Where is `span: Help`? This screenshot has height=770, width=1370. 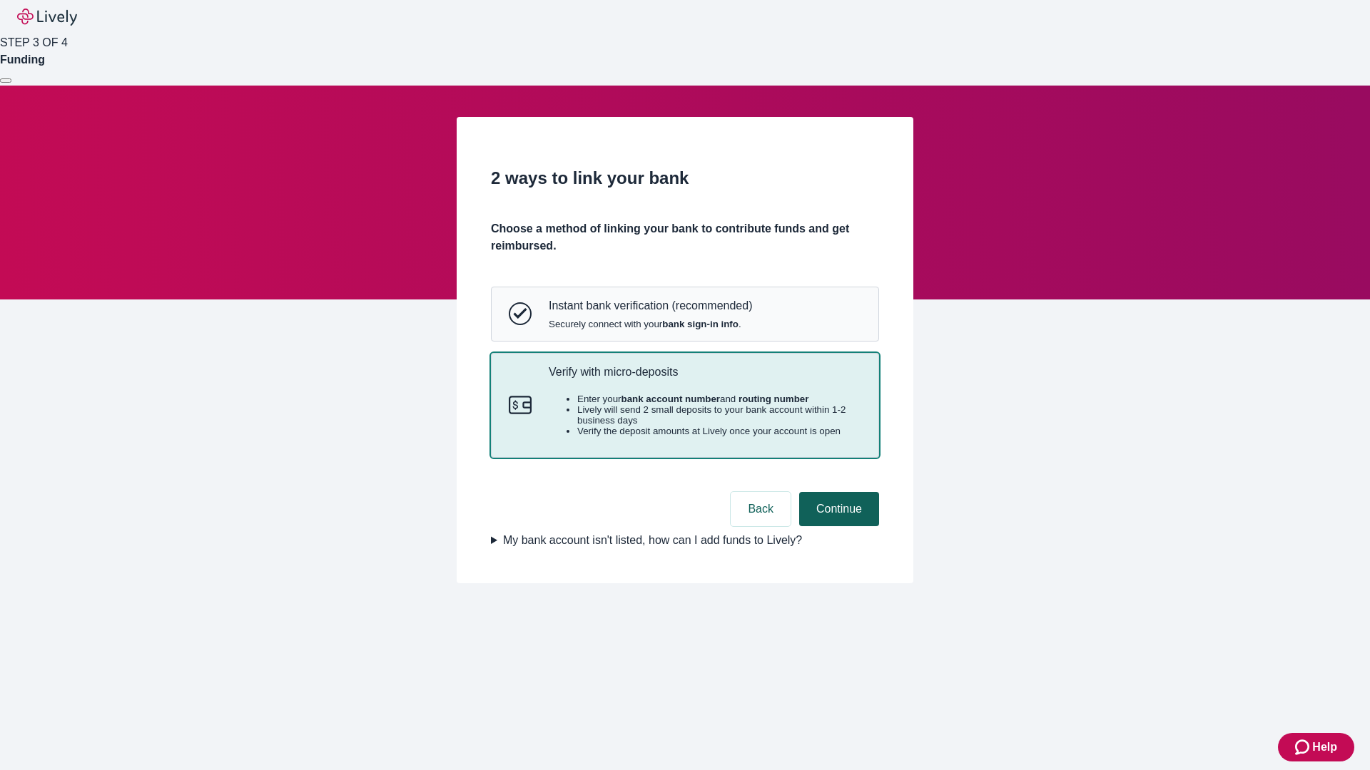
span: Help is located at coordinates (1324, 748).